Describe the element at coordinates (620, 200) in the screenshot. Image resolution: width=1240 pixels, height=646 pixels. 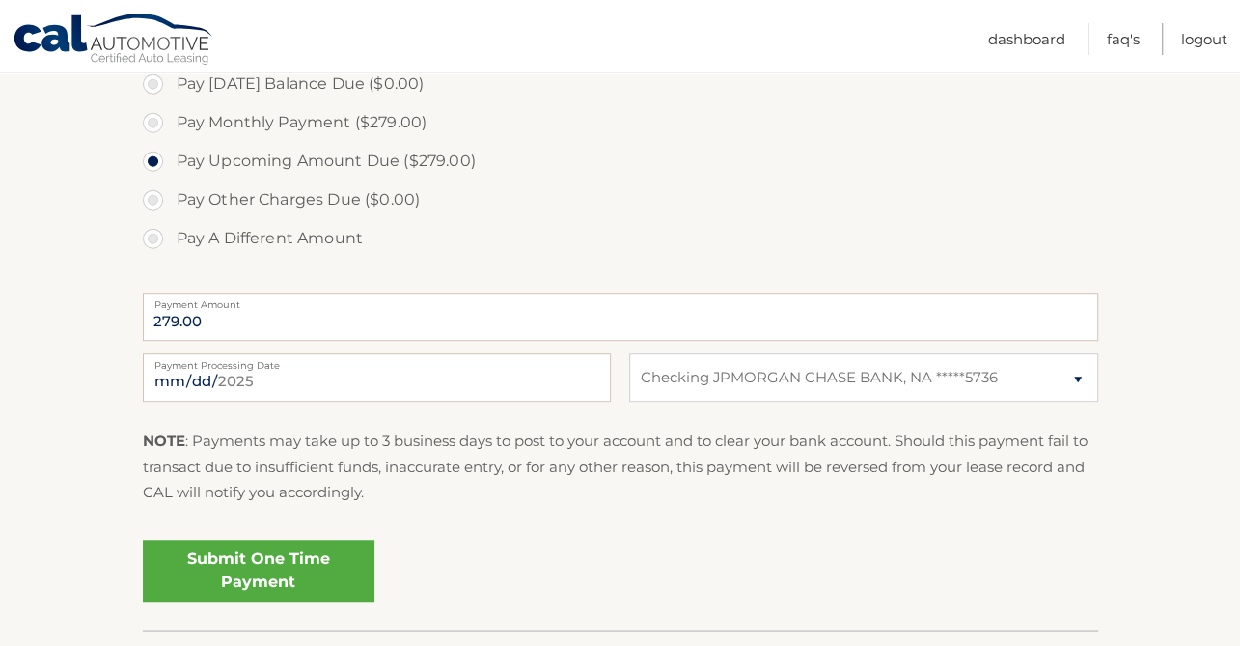
I see `label: Pay Other Charges Due ($0.00)` at that location.